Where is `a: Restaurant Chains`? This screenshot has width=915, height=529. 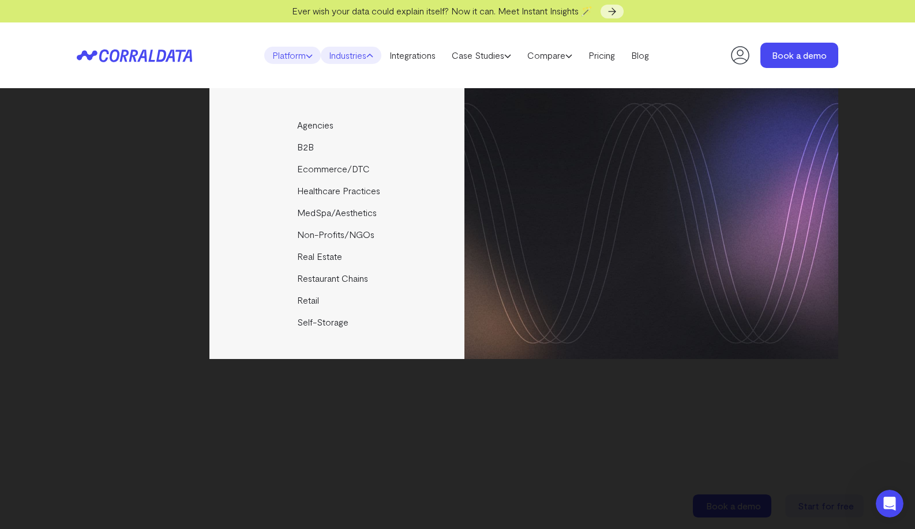
a: Restaurant Chains is located at coordinates (337, 279).